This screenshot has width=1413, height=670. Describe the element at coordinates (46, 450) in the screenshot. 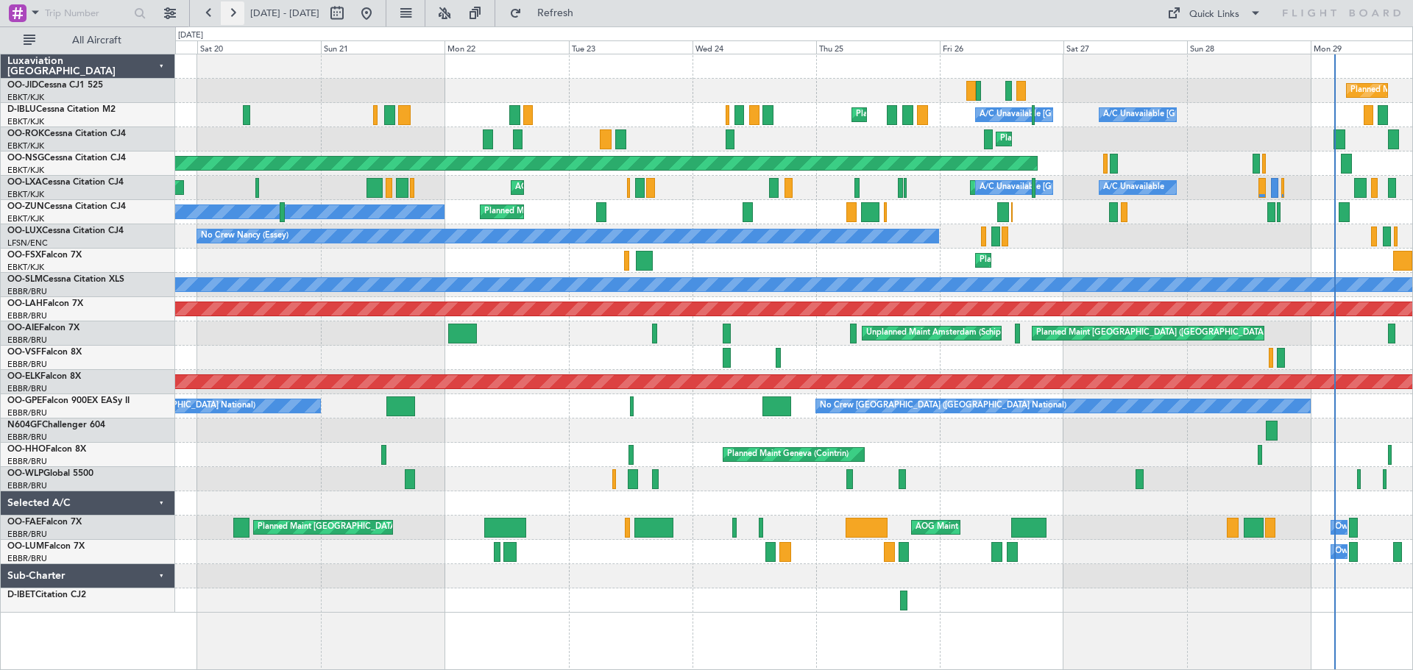

I see `a: OO-HHOFalcon 8X` at that location.